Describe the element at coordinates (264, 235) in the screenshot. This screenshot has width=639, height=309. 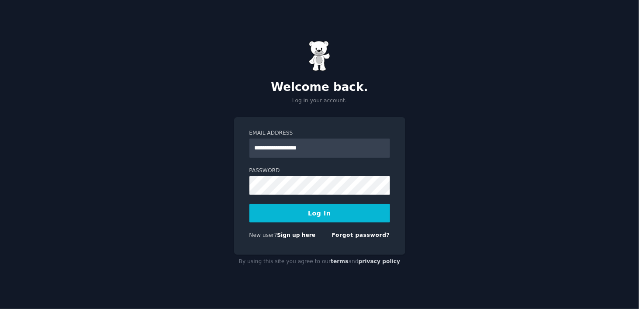
I see `span: New user?` at that location.